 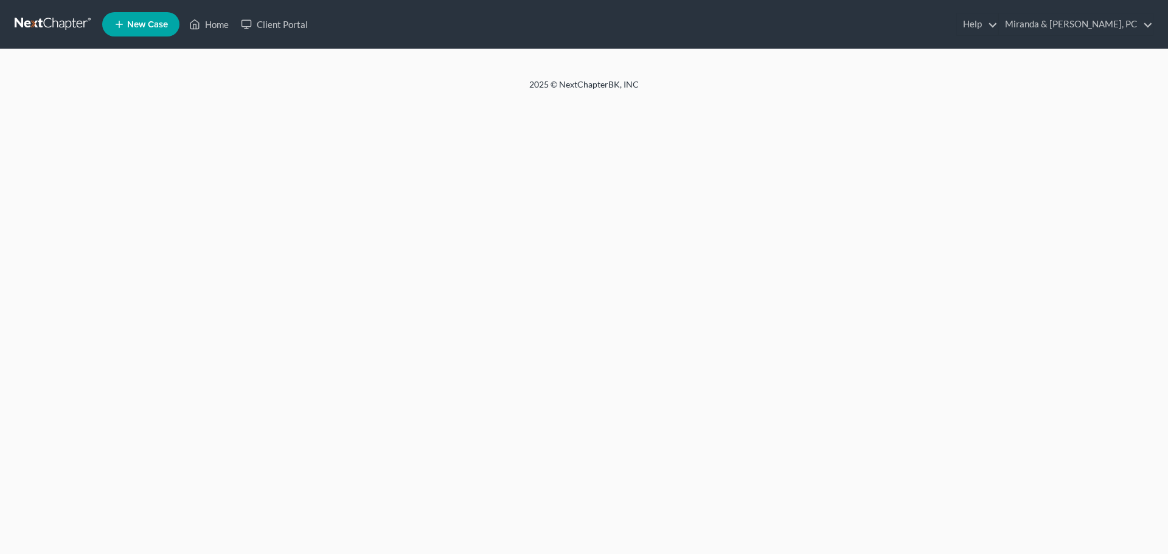 What do you see at coordinates (584, 89) in the screenshot?
I see `div: 2025 © NextChapterBK, INC` at bounding box center [584, 89].